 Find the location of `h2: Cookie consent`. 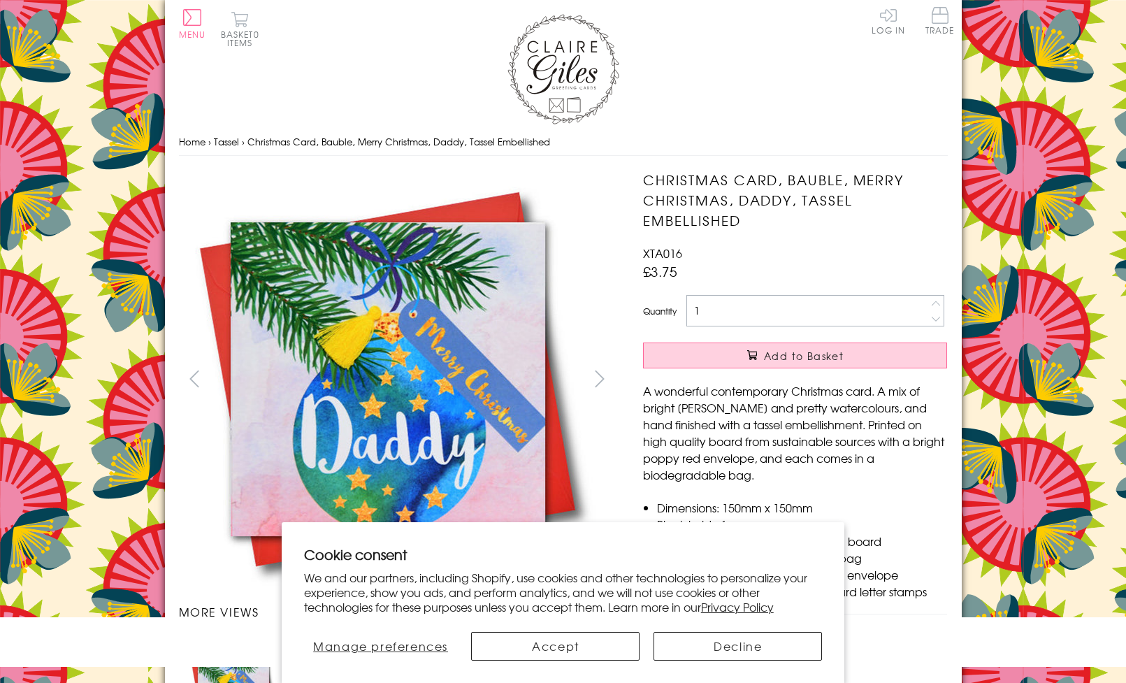

h2: Cookie consent is located at coordinates (564, 554).